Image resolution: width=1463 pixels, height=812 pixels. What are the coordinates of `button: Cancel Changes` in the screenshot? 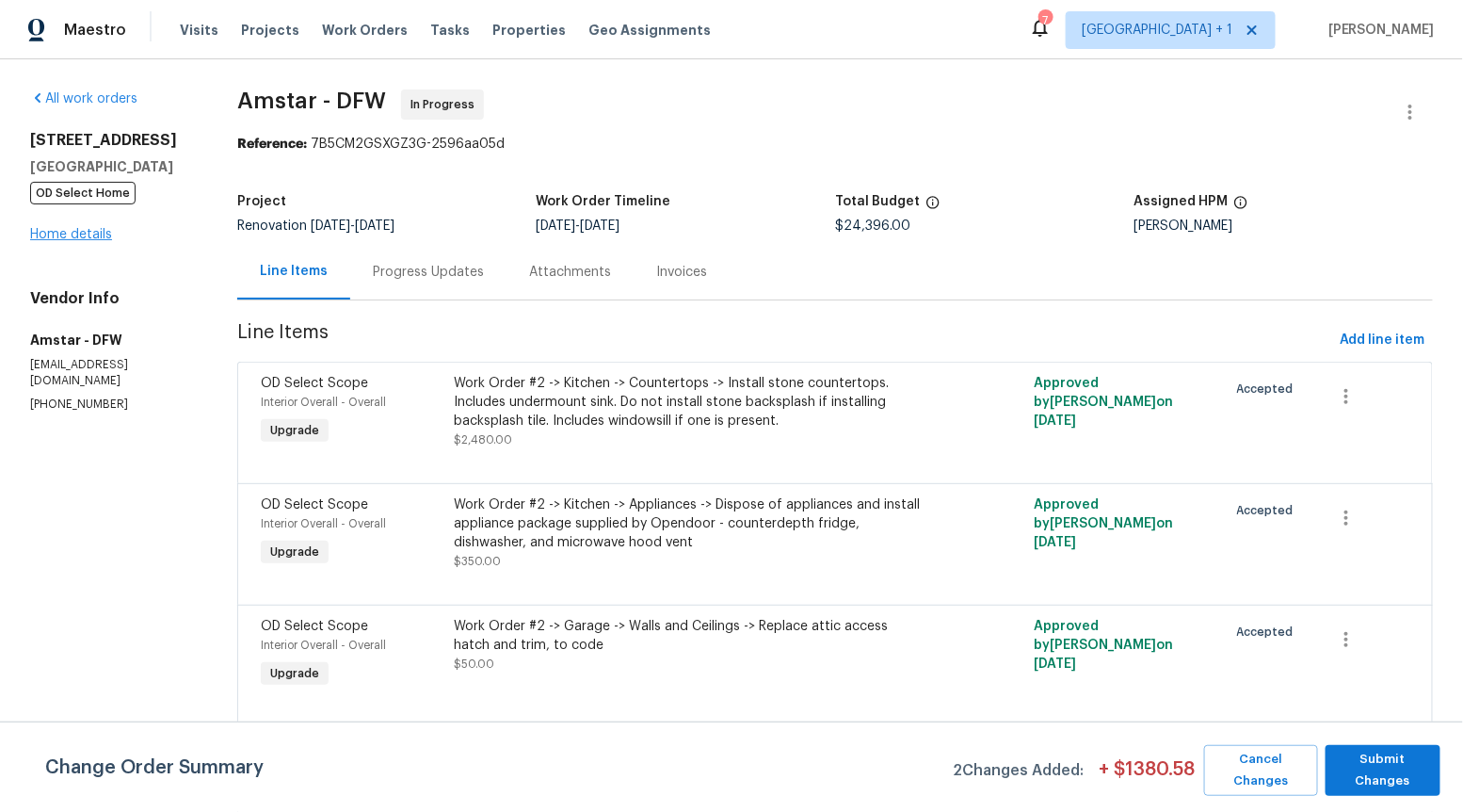 It's located at (1260, 770).